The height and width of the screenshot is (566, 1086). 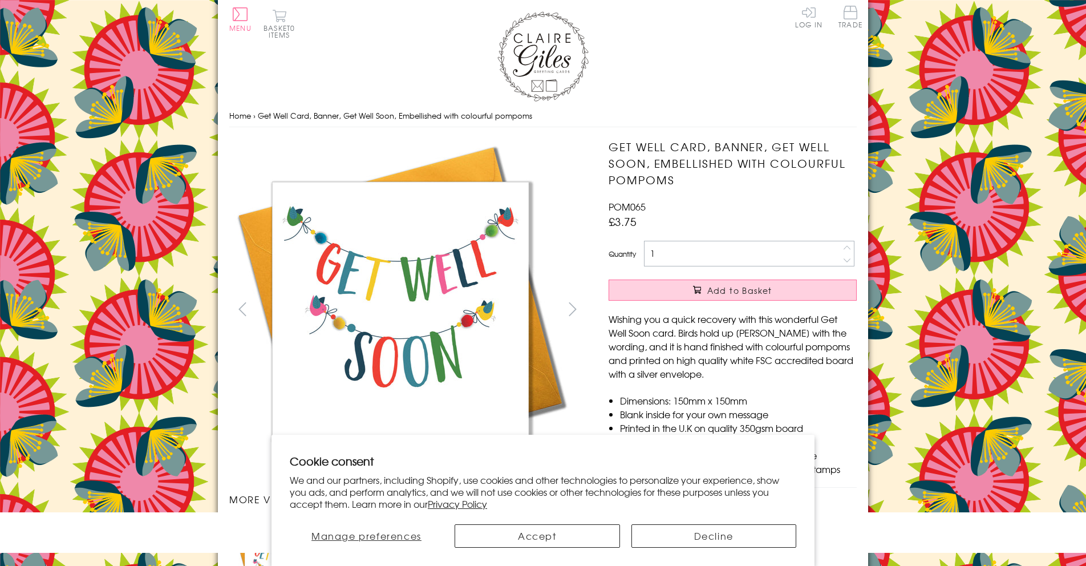 What do you see at coordinates (279, 23) in the screenshot?
I see `button: Basket0 items` at bounding box center [279, 23].